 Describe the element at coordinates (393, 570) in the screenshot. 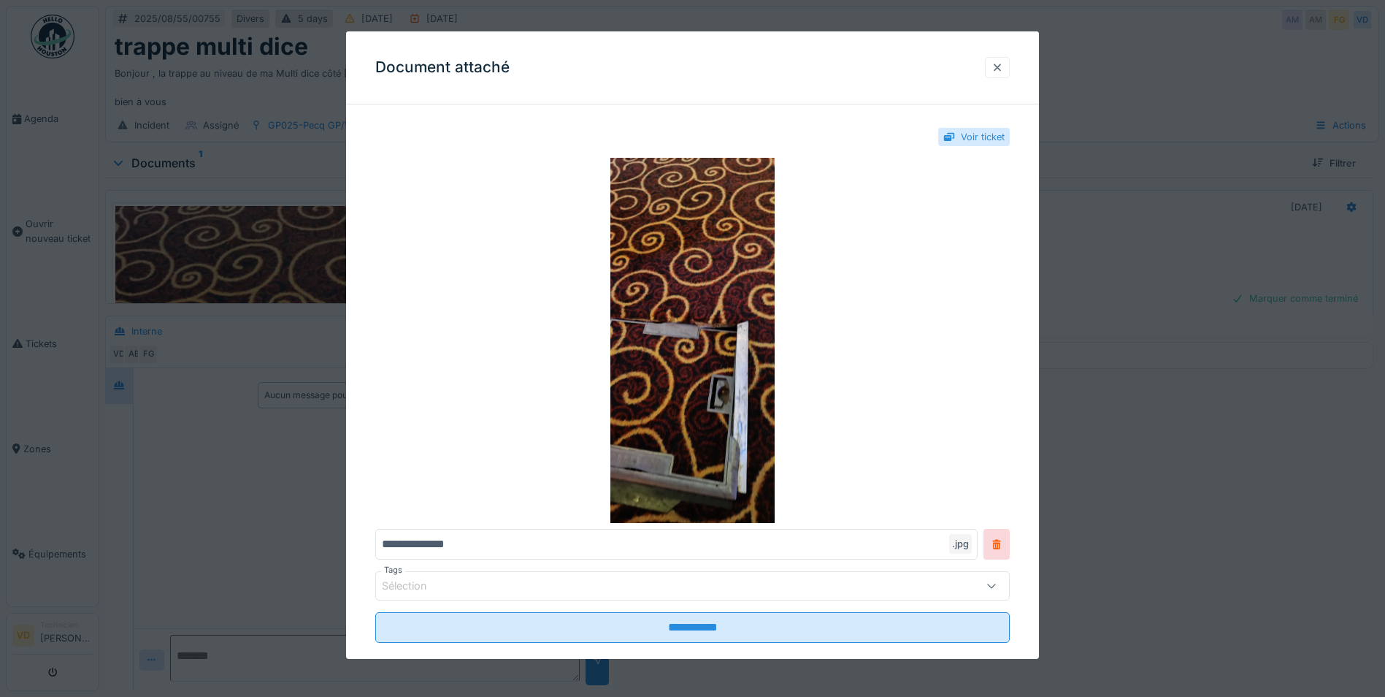

I see `label: Tags` at that location.